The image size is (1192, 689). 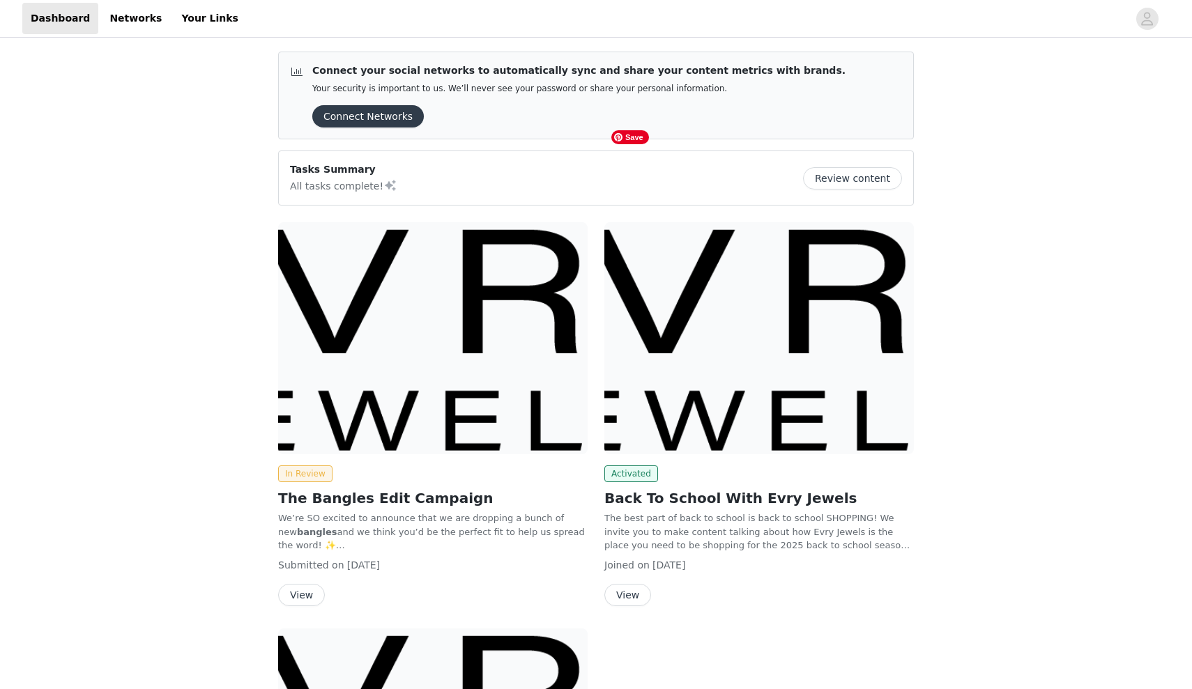 I want to click on h2: The Bangles Edit Campaign, so click(x=433, y=498).